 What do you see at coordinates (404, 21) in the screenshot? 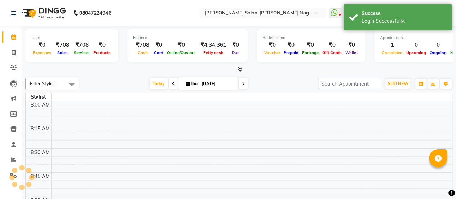
I see `div: Login Successfully.` at bounding box center [404, 21].